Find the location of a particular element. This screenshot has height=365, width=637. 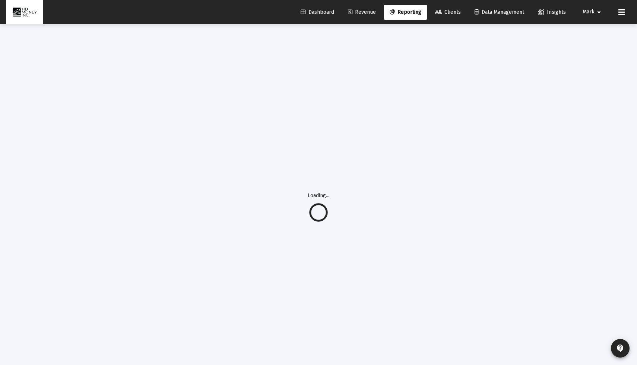

a: Clients is located at coordinates (448, 12).